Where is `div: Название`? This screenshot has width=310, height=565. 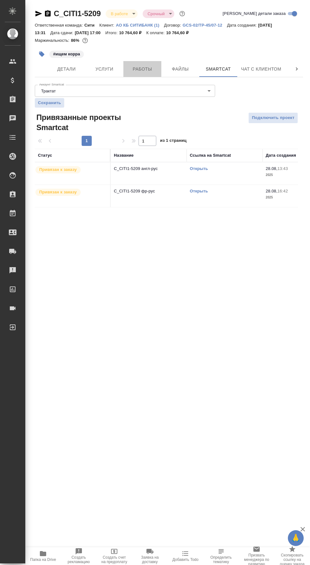
div: Название is located at coordinates (124, 155).